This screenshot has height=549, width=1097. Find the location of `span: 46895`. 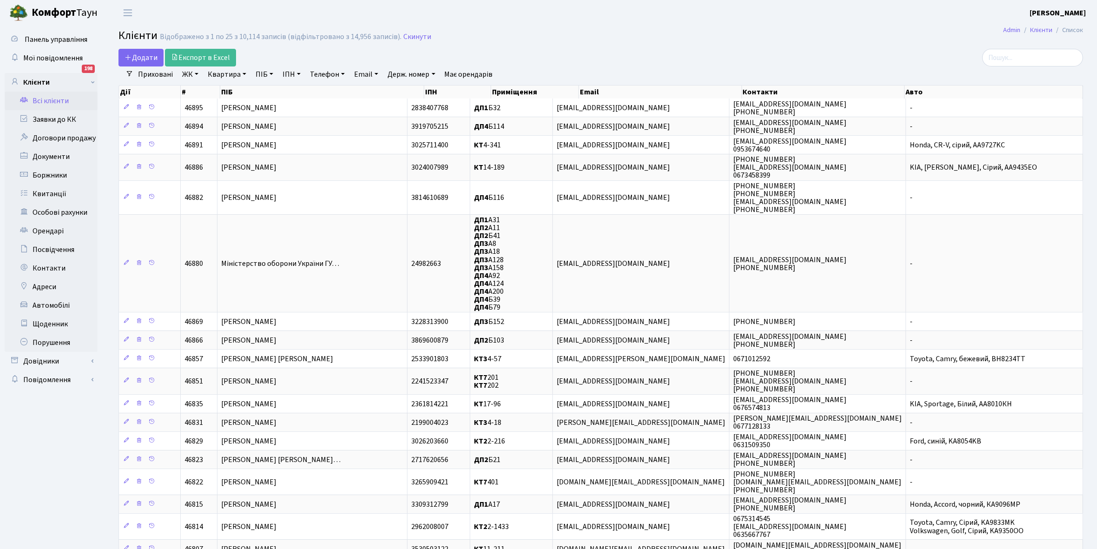

span: 46895 is located at coordinates (194, 108).